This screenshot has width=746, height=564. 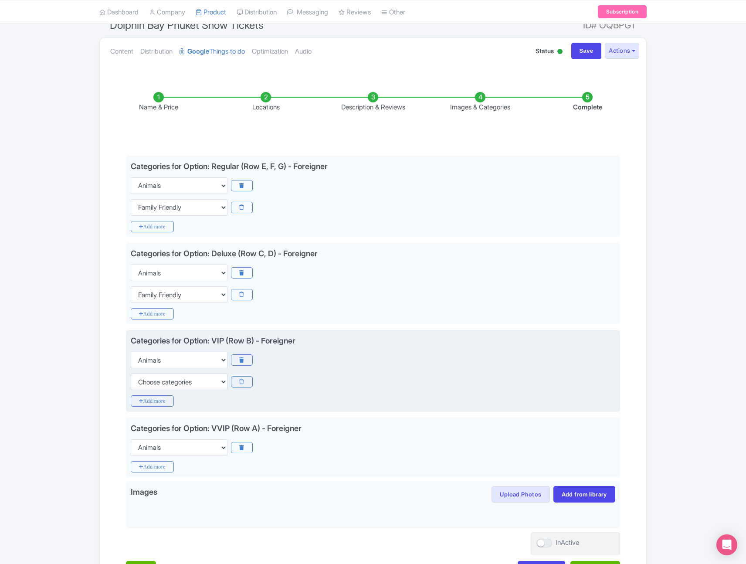 What do you see at coordinates (224, 253) in the screenshot?
I see `div: Categories for Option: Deluxe (Row C, D) - Foreigner` at bounding box center [224, 253].